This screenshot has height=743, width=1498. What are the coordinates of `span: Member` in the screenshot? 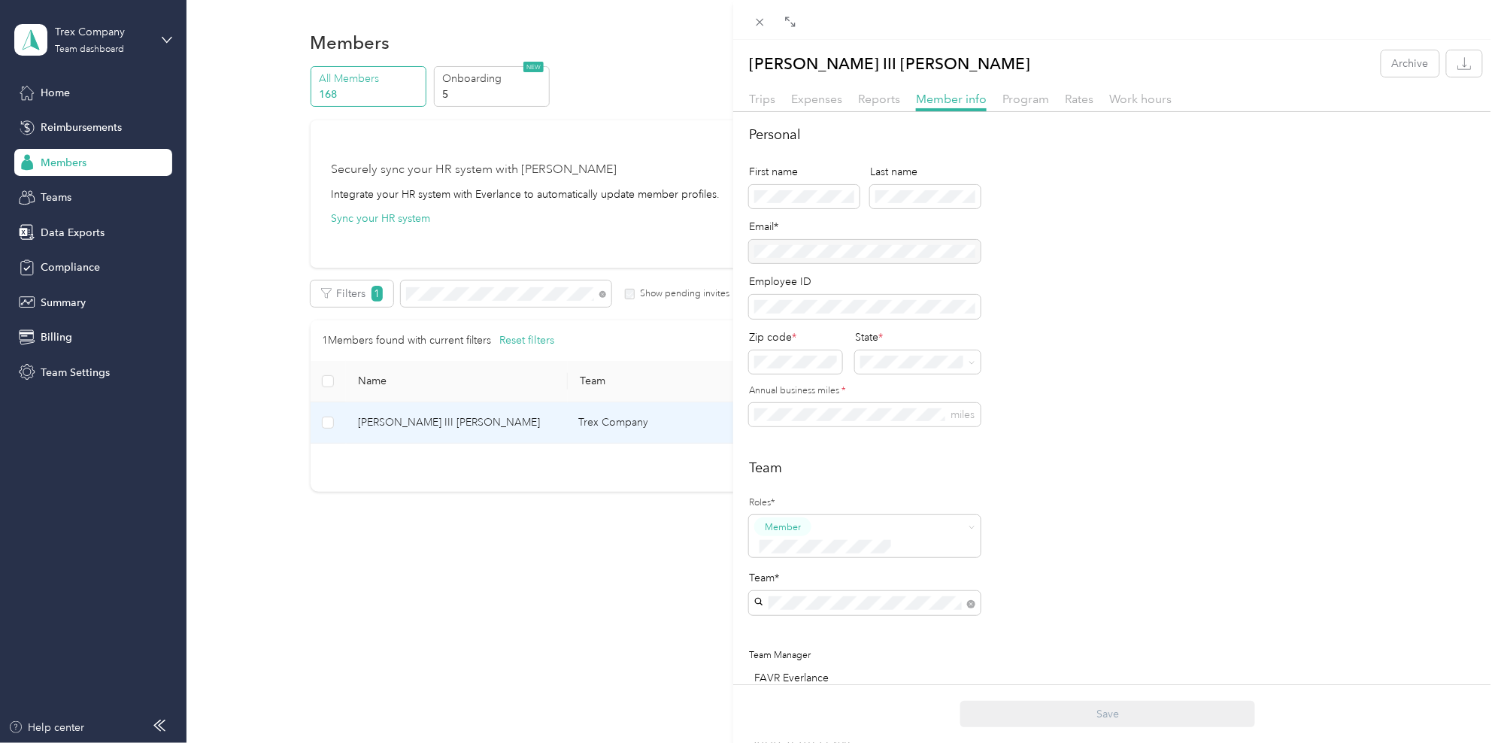 It's located at (783, 527).